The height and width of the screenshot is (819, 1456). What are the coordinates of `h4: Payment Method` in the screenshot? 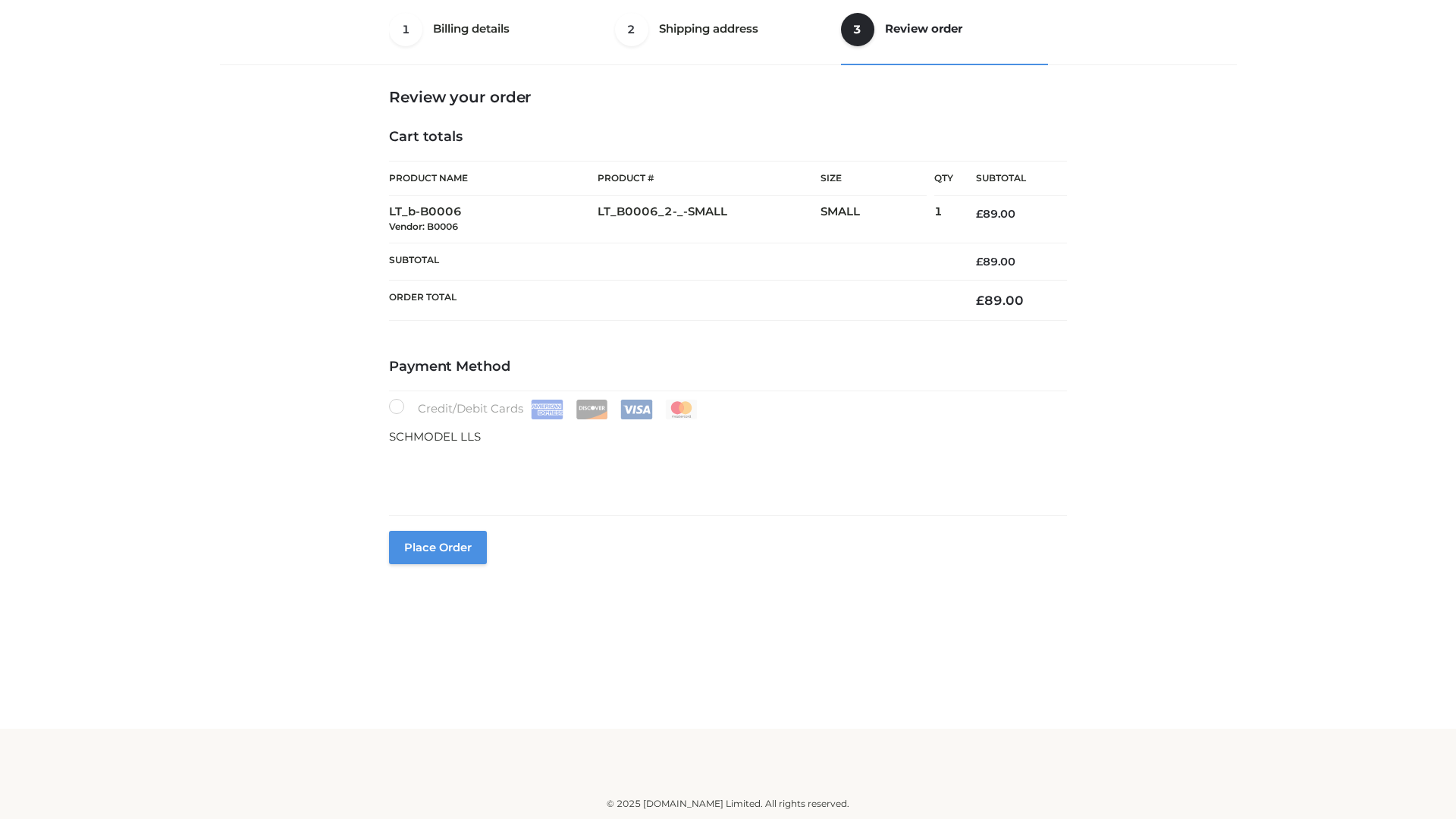 It's located at (728, 367).